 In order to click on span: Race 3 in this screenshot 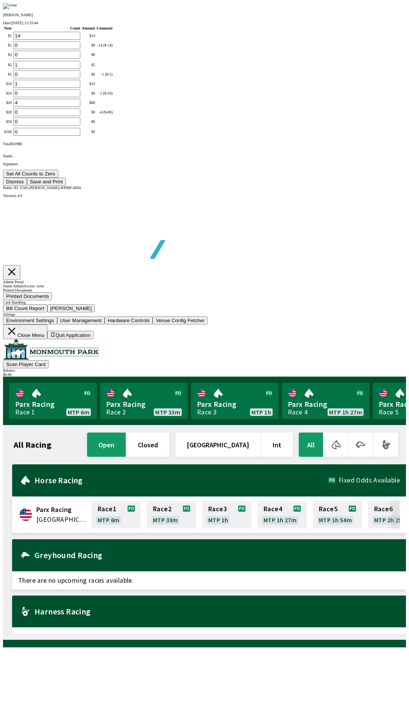, I will do `click(217, 509)`.